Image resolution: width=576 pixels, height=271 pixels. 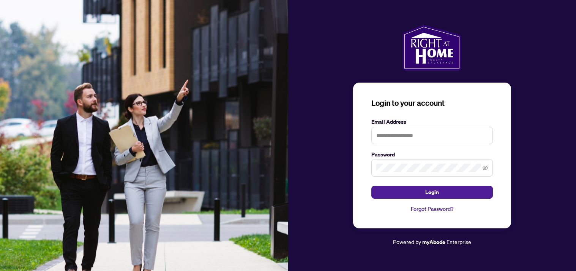 What do you see at coordinates (432, 122) in the screenshot?
I see `label: Email Address` at bounding box center [432, 122].